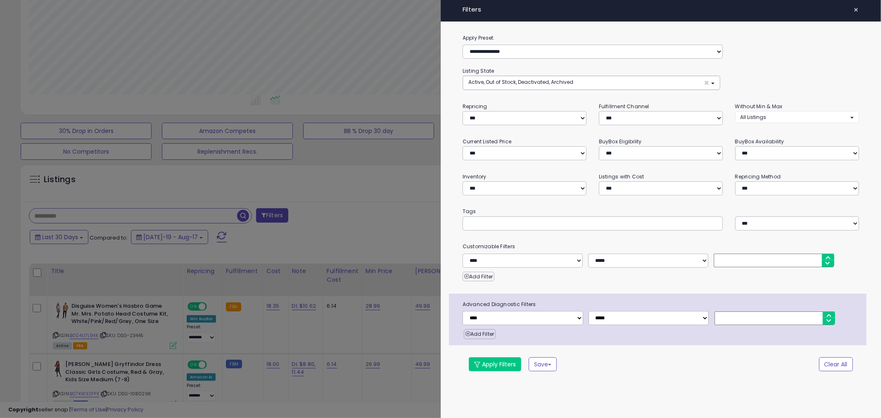 This screenshot has height=418, width=881. Describe the element at coordinates (760, 141) in the screenshot. I see `small: BuyBox Availability` at that location.